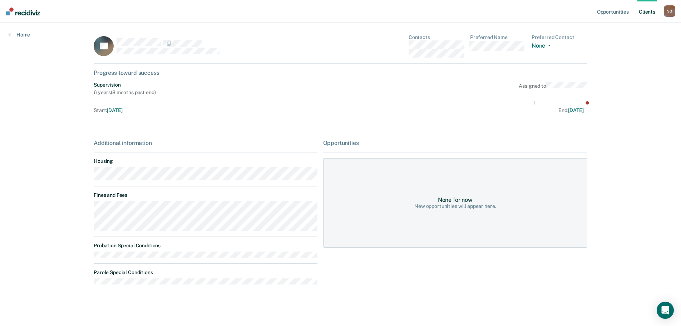 This screenshot has width=681, height=326. What do you see at coordinates (665, 310) in the screenshot?
I see `div: Open Intercom Messenger` at bounding box center [665, 310].